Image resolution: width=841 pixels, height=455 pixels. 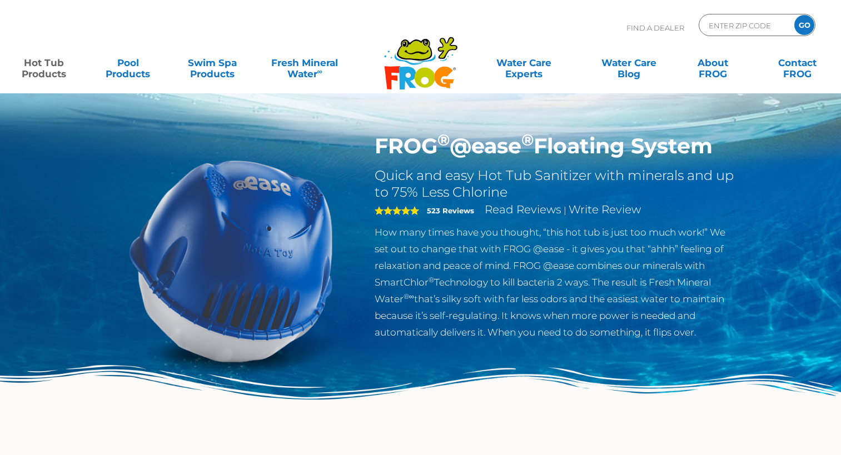 What do you see at coordinates (556, 146) in the screenshot?
I see `h1: FROG @ease Floating System` at bounding box center [556, 146].